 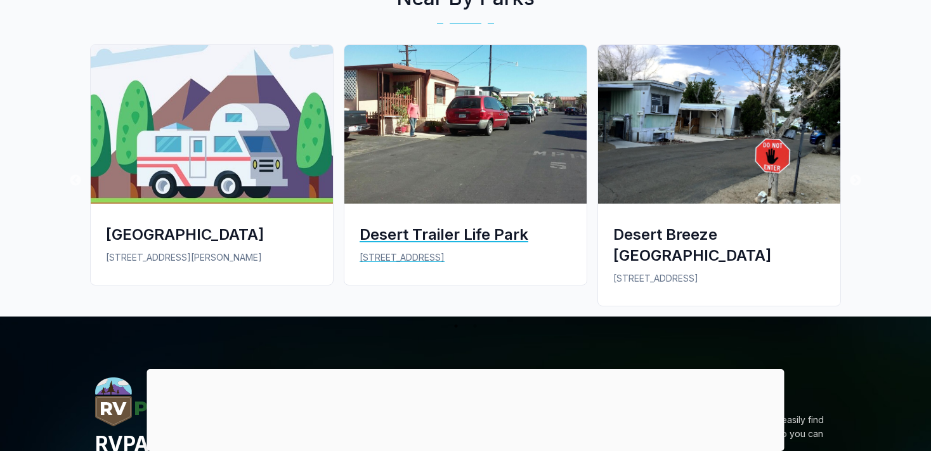 I want to click on button: Next, so click(x=856, y=181).